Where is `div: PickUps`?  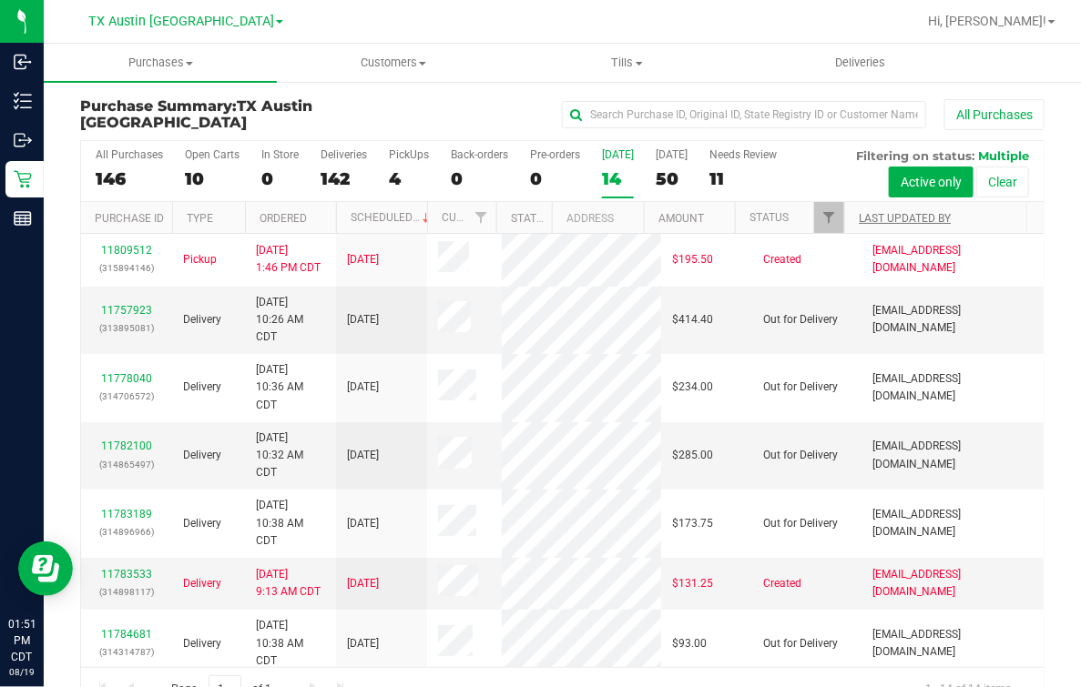
div: PickUps is located at coordinates (409, 155).